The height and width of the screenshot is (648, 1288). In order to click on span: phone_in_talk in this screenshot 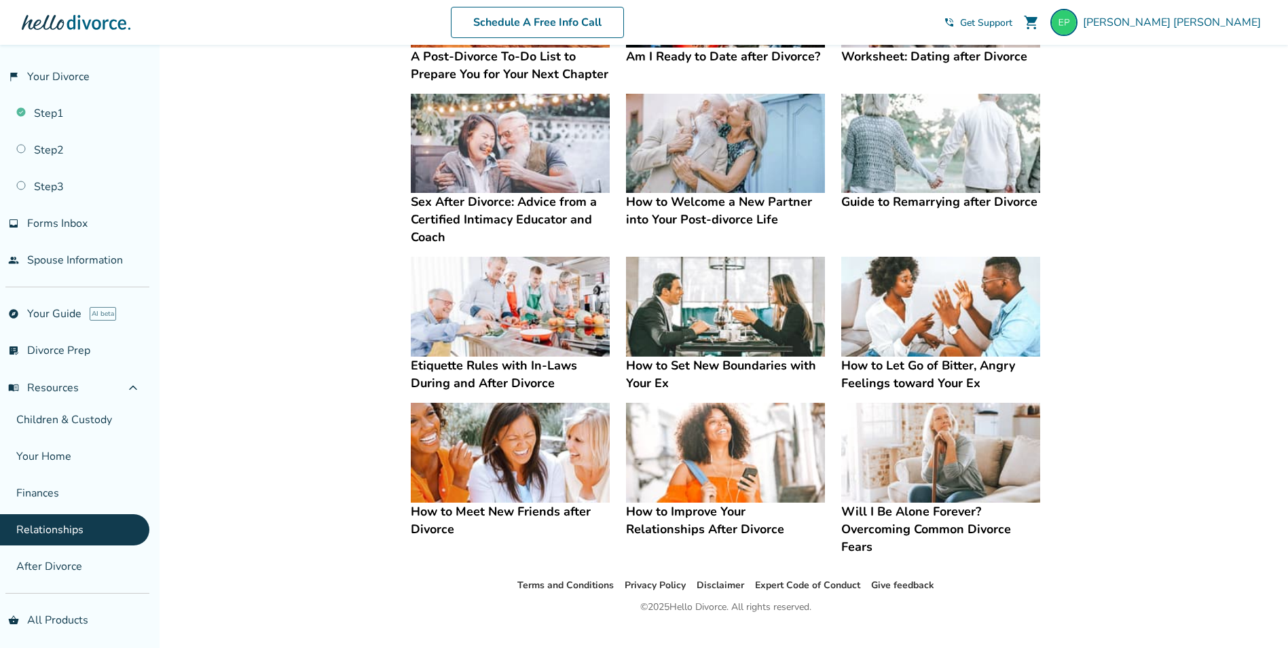, I will do `click(949, 22)`.